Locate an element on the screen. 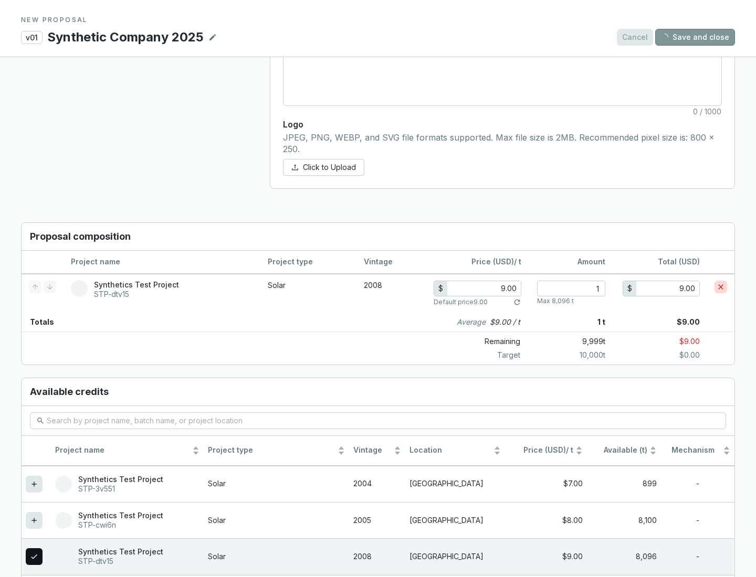 This screenshot has height=577, width=756. p: NEW PROPOSAL is located at coordinates (378, 20).